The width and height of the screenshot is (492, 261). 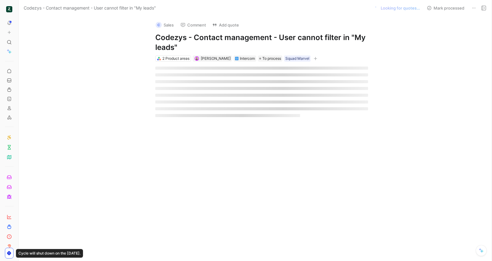 What do you see at coordinates (226, 25) in the screenshot?
I see `button: Add quote` at bounding box center [226, 25].